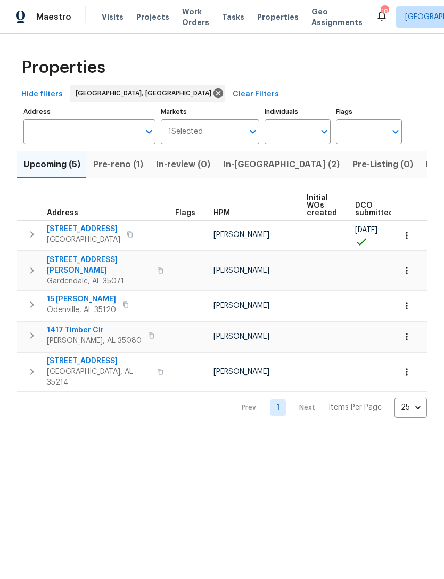 The image size is (444, 579). I want to click on div: 18, so click(385, 12).